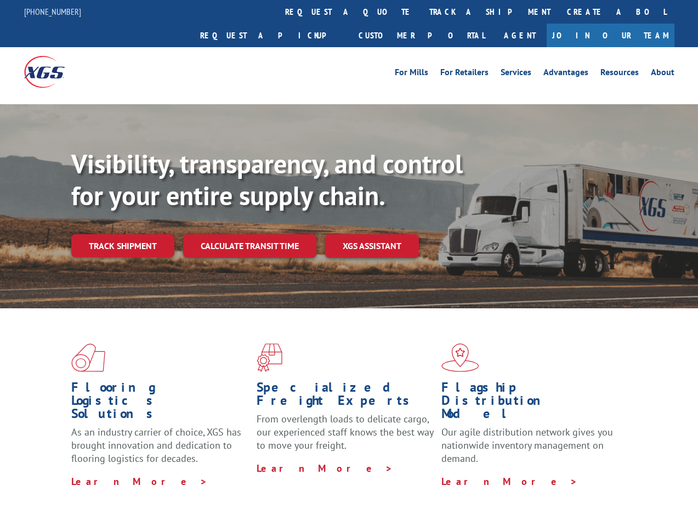  What do you see at coordinates (271, 35) in the screenshot?
I see `a: Request a pickup` at bounding box center [271, 35].